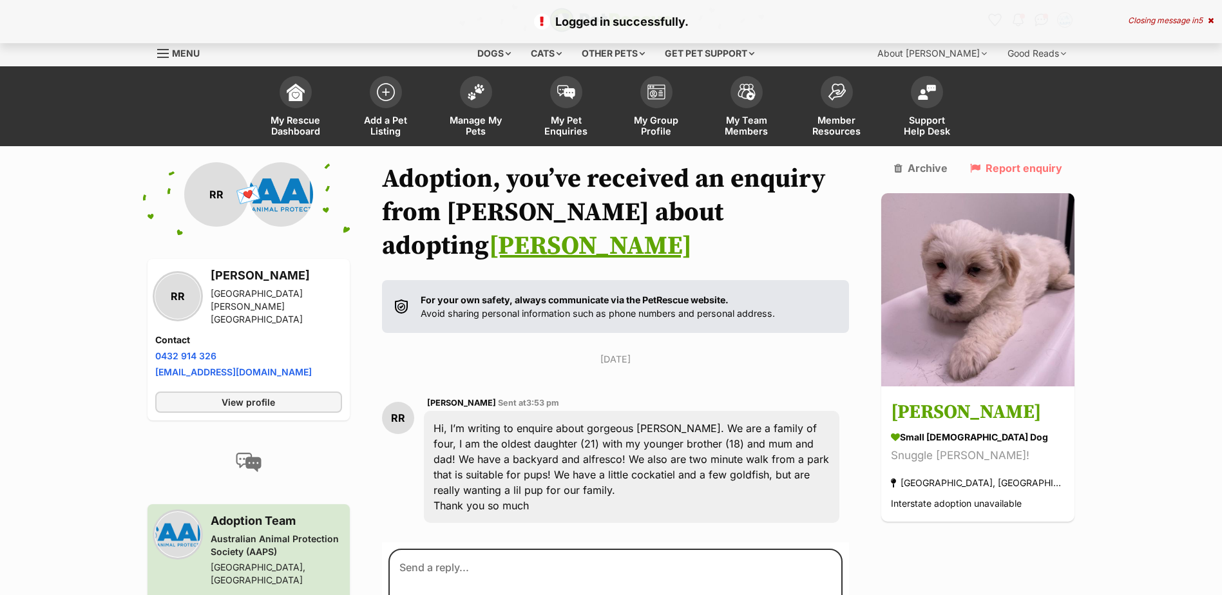  I want to click on strong: For your own safety, always communicate via the PetRescue website., so click(575, 300).